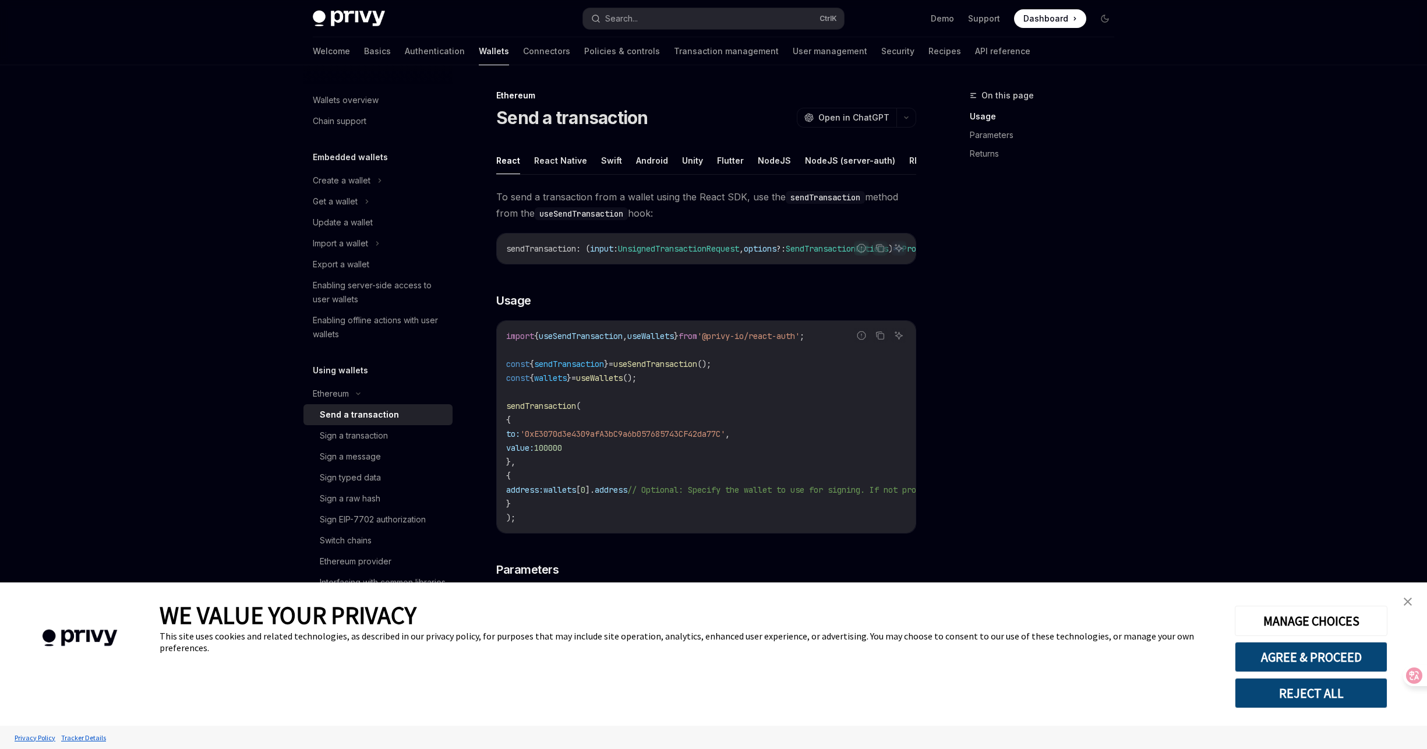 This screenshot has height=749, width=1427. What do you see at coordinates (825, 197) in the screenshot?
I see `code: sendTransaction` at bounding box center [825, 197].